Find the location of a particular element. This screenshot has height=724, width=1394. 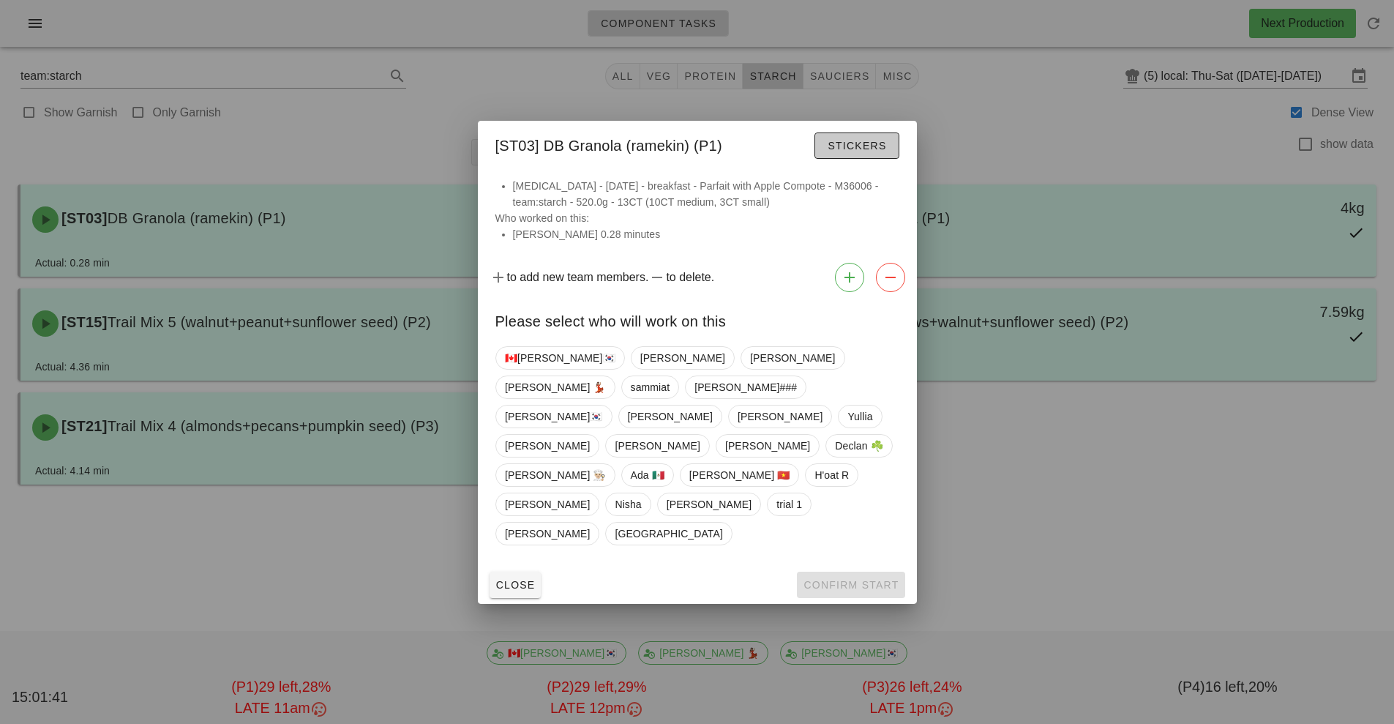

button: Close is located at coordinates (515, 585).